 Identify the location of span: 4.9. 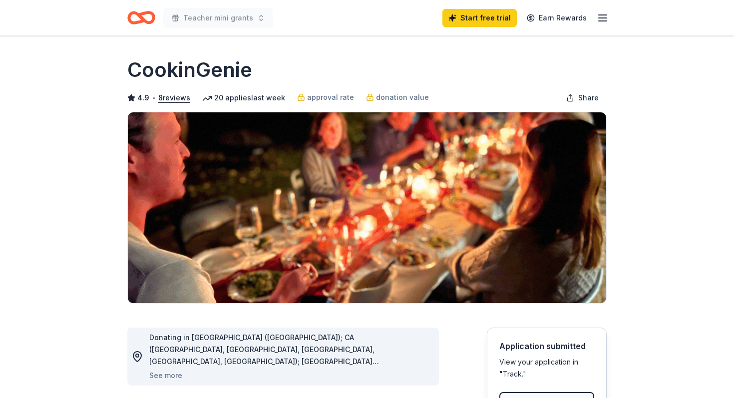
(143, 98).